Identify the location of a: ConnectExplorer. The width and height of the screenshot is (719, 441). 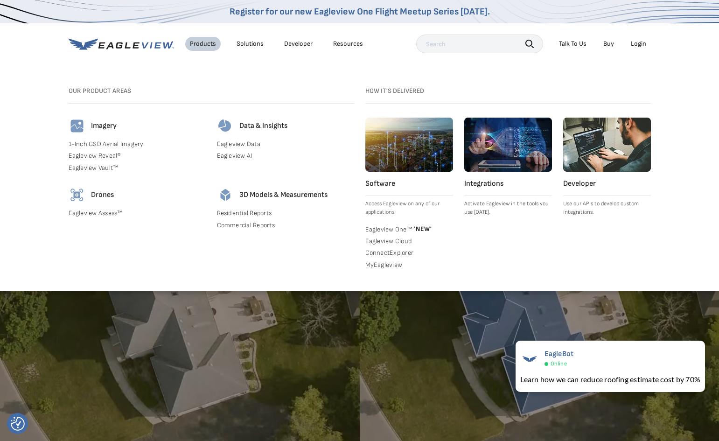
(409, 253).